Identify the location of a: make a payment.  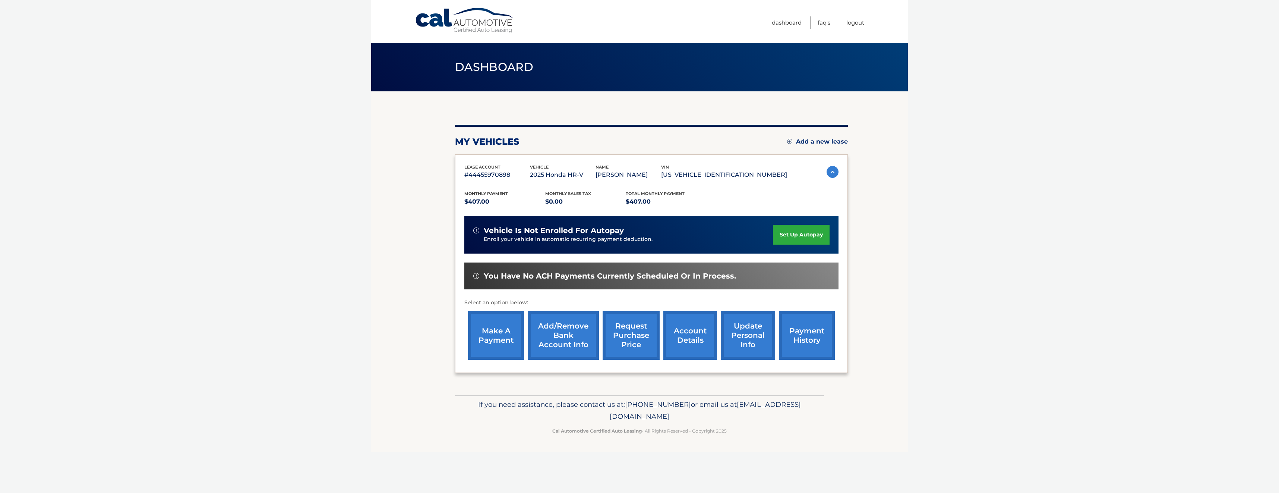
(496, 335).